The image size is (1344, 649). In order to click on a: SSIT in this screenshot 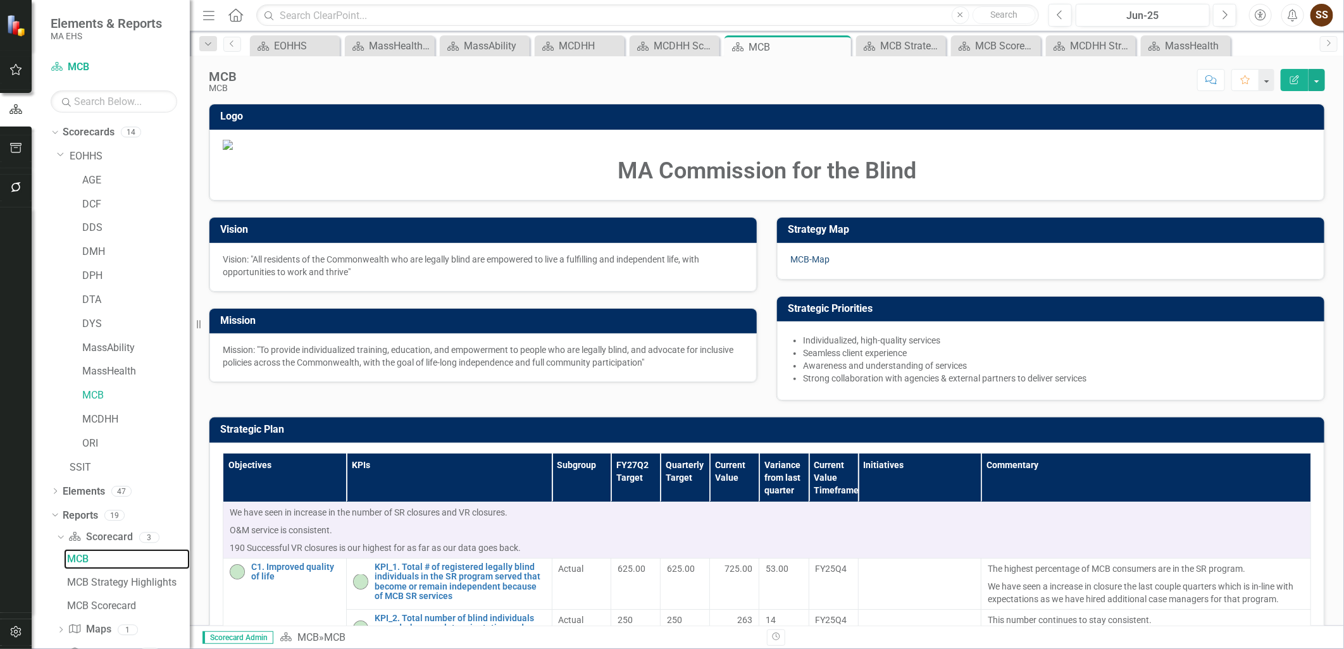, I will do `click(130, 468)`.